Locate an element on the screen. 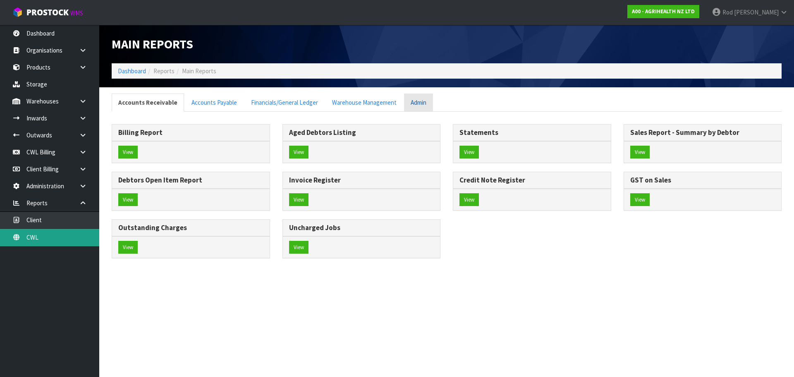 The width and height of the screenshot is (794, 377). a: Accounts Payable is located at coordinates (214, 102).